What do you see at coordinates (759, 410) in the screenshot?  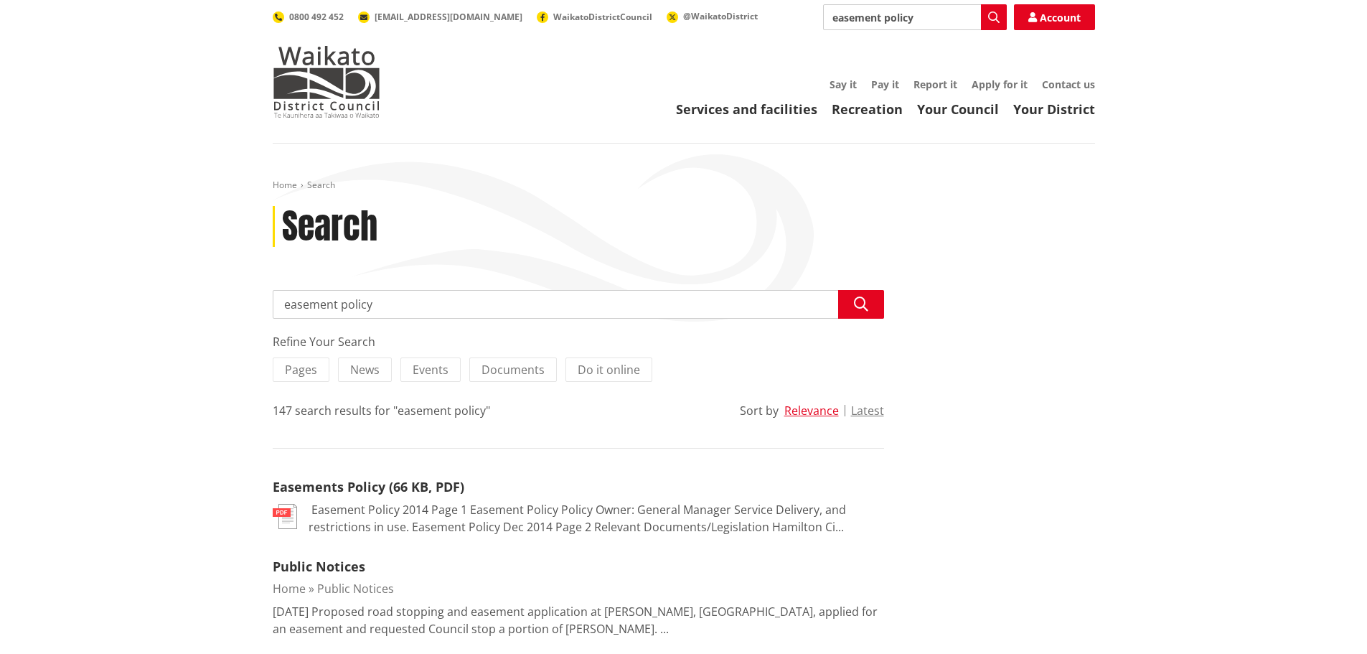 I see `div: Sort by` at bounding box center [759, 410].